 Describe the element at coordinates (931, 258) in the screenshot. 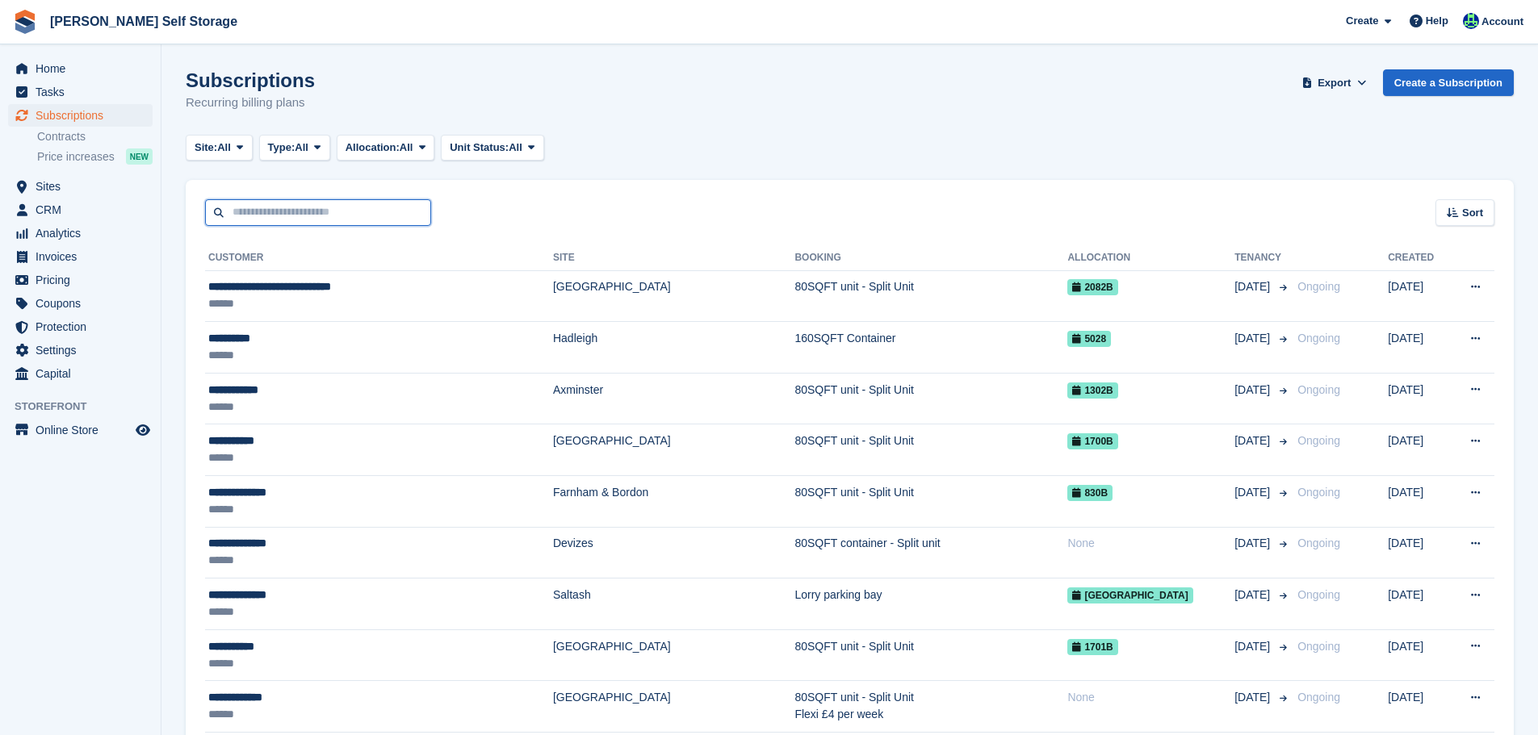

I see `th: Booking` at that location.